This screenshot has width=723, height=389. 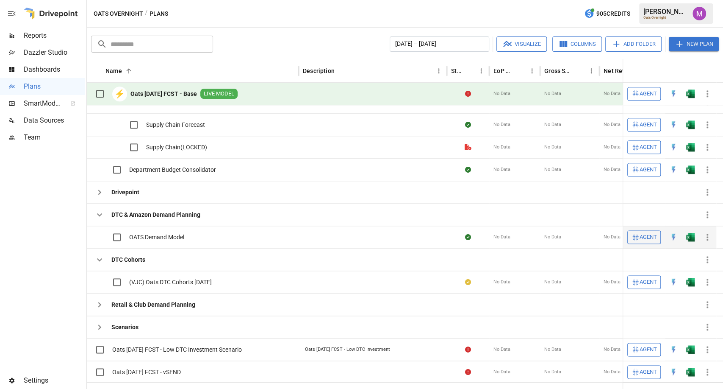 I want to click on div: Your plan has changes in Excel that are not reflected in the Drivepoint Data Warehouse, select "S..., so click(x=468, y=282).